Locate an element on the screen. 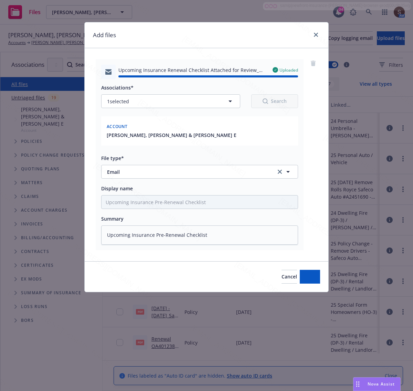 Image resolution: width=413 pixels, height=391 pixels. textarea: Upcoming Insurance Pre-Renewal Checklist is located at coordinates (200, 235).